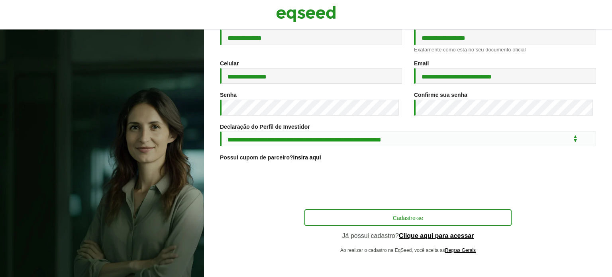  Describe the element at coordinates (306, 14) in the screenshot. I see `img: EqSeed Logo` at that location.